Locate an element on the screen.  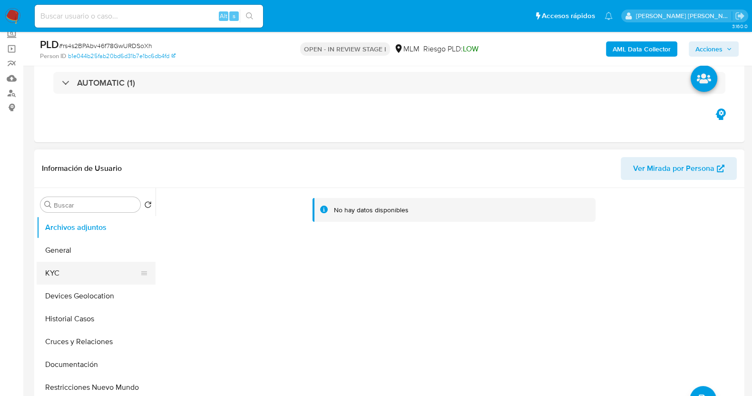
div: MLM is located at coordinates (407, 49).